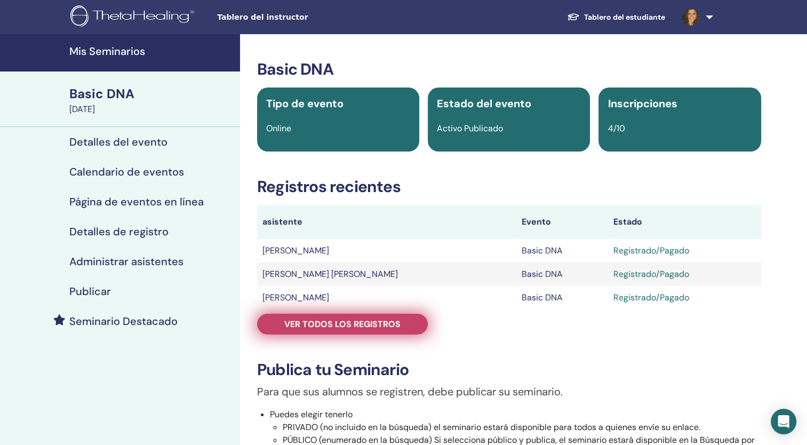 The width and height of the screenshot is (807, 445). What do you see at coordinates (616, 17) in the screenshot?
I see `a: Tablero del estudiante` at bounding box center [616, 17].